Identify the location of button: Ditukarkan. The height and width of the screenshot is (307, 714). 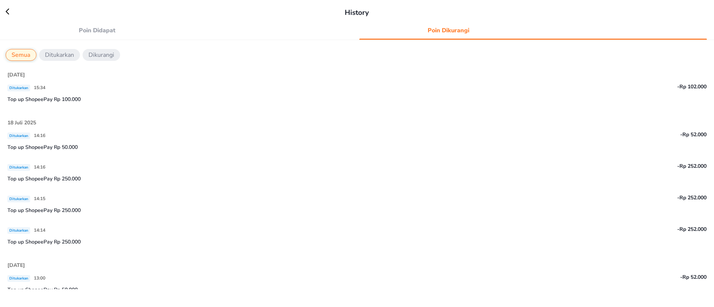
(59, 55).